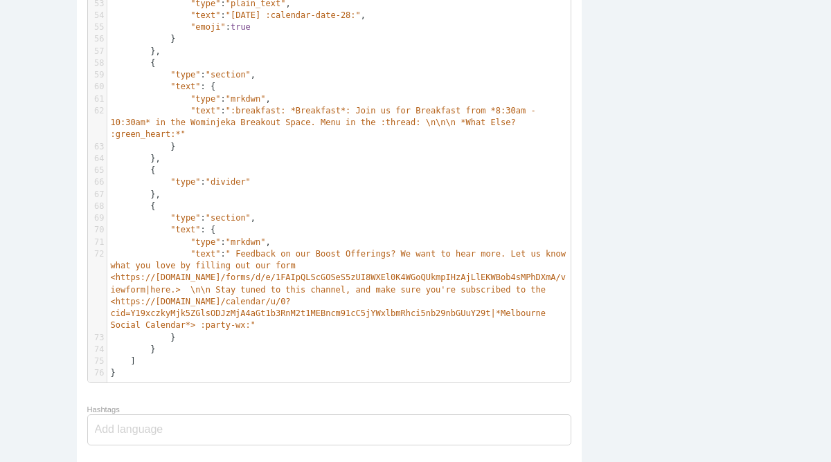 The image size is (831, 462). I want to click on div: 76, so click(97, 373).